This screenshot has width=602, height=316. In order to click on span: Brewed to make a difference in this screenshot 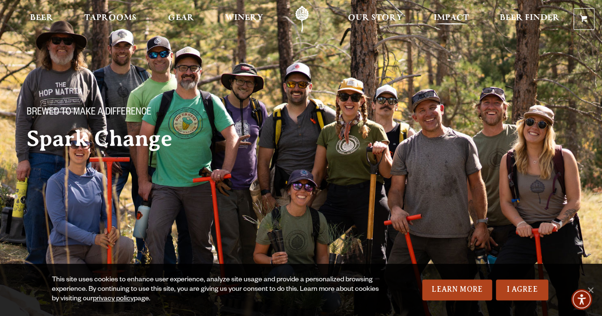, I will do `click(89, 113)`.